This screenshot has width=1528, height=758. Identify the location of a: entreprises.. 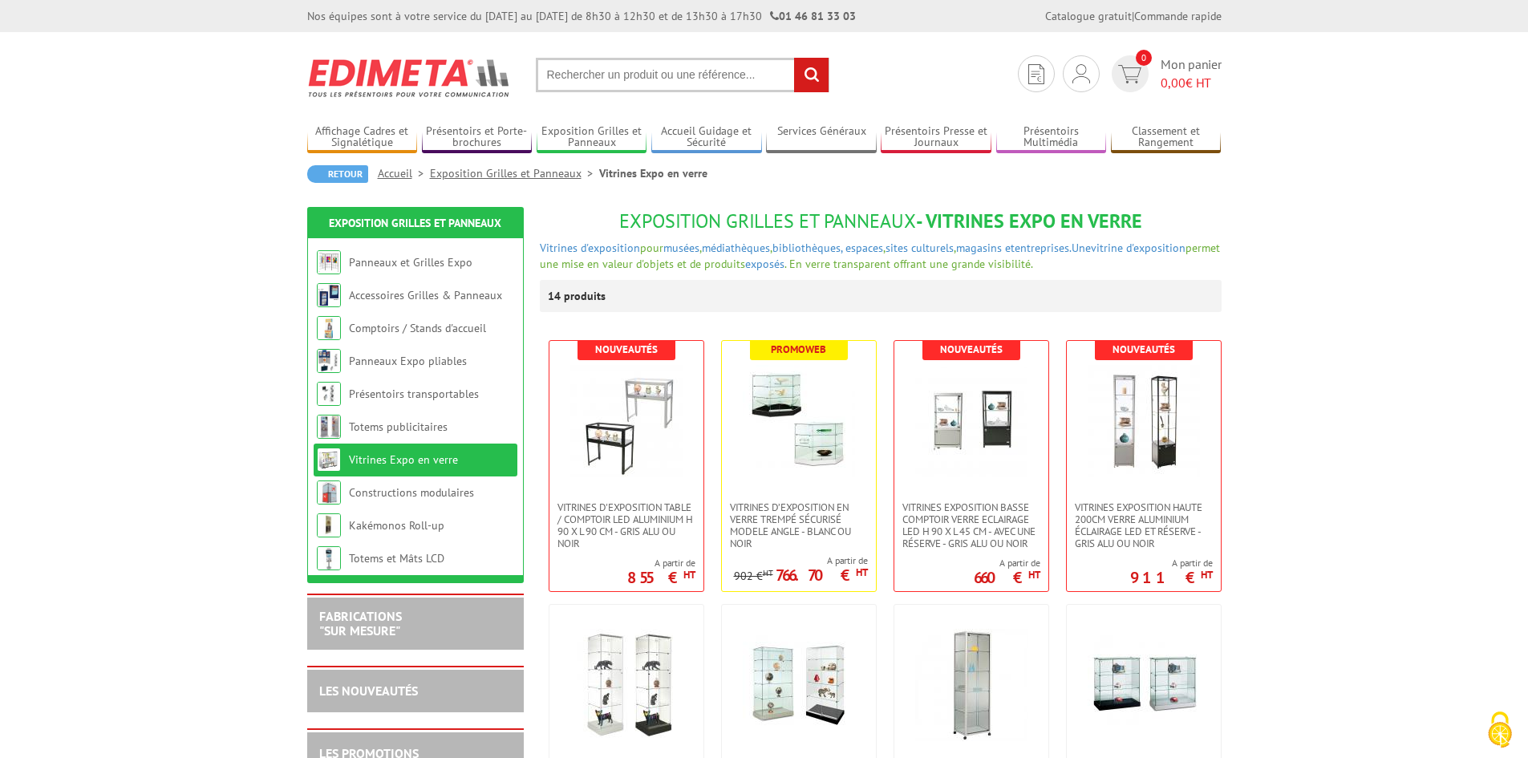
(1043, 248).